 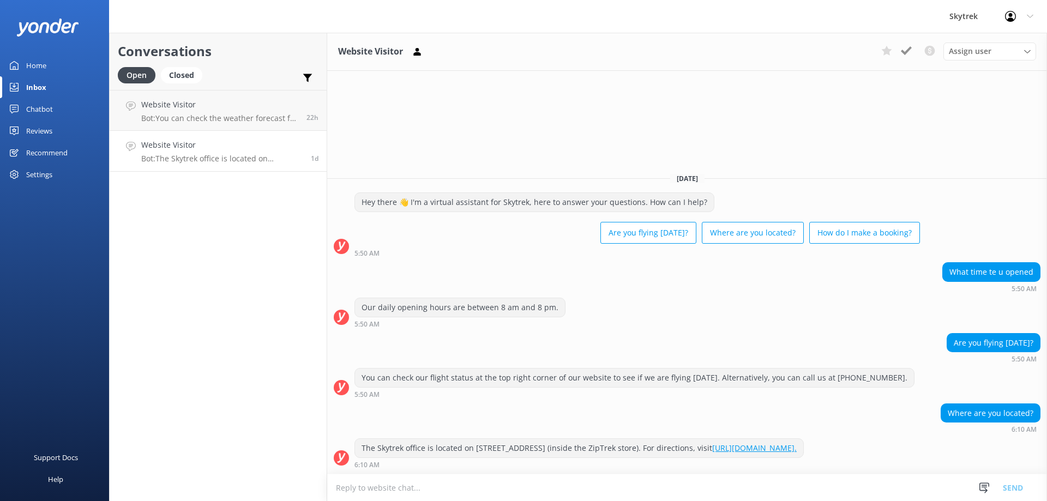 I want to click on div: Support Docs, so click(x=56, y=457).